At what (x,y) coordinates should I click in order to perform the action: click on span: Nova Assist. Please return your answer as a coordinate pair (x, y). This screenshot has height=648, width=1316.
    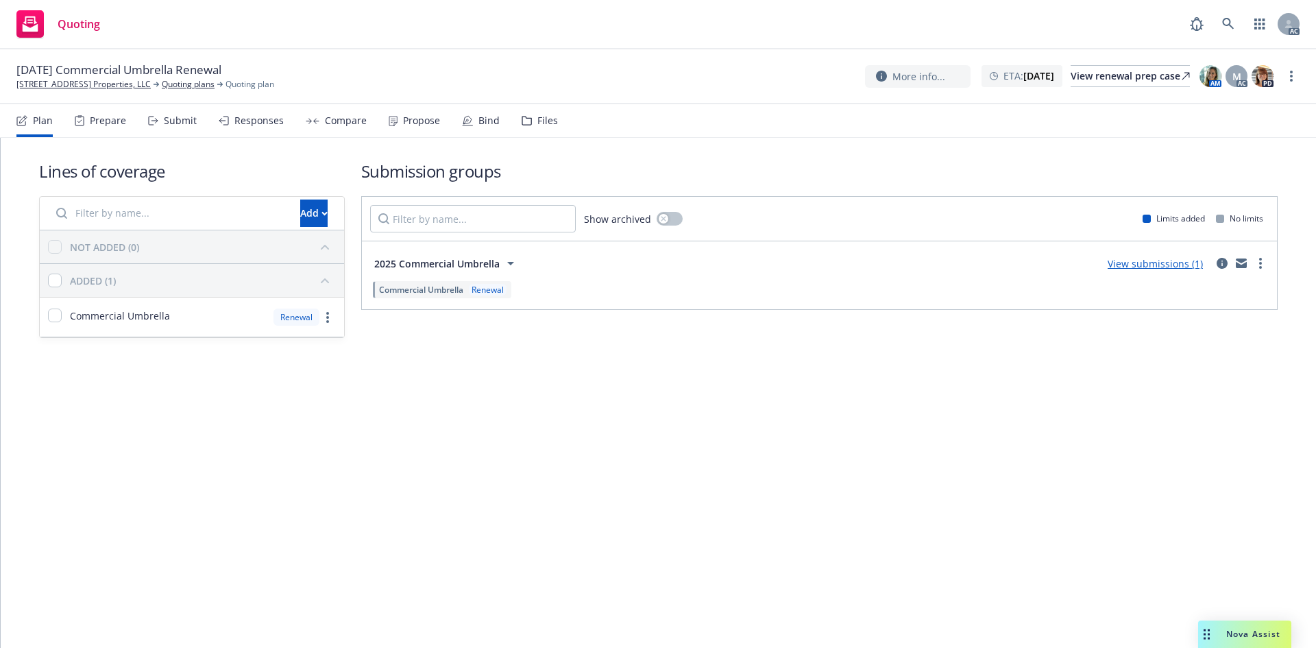
    Looking at the image, I should click on (1253, 633).